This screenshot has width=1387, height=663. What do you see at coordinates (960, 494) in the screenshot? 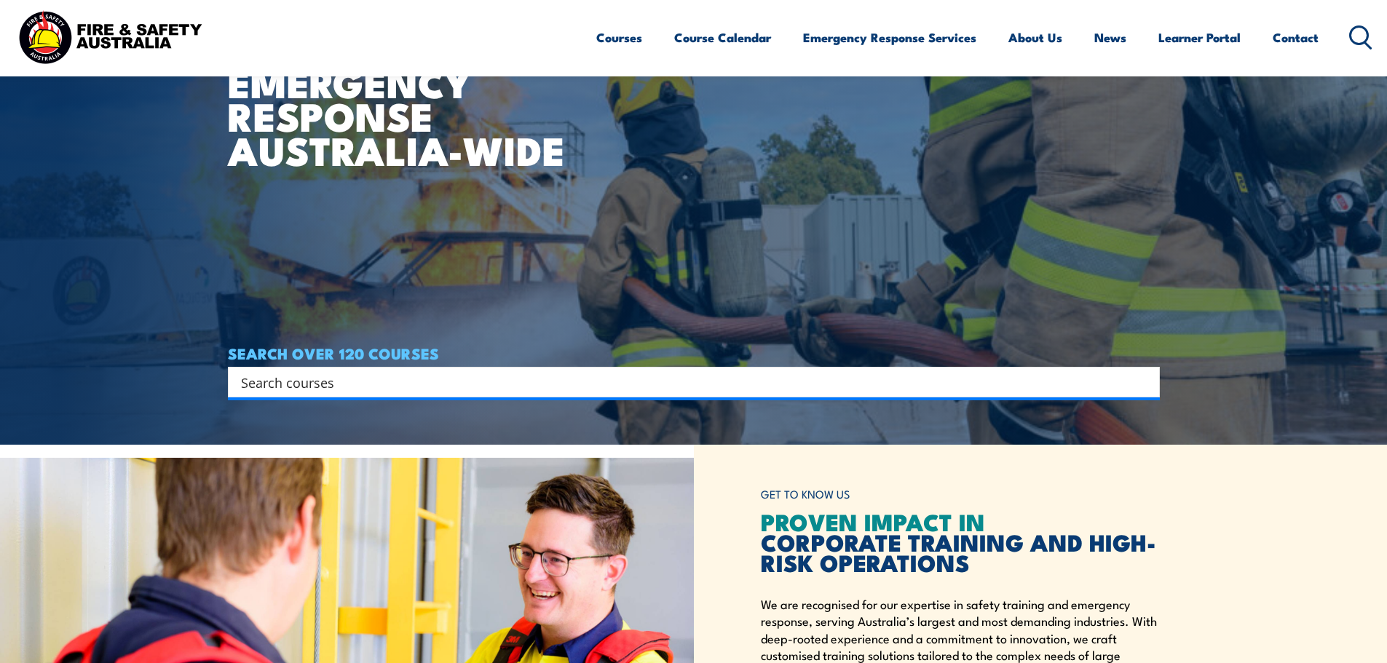
I see `h6: GET TO KNOW US` at bounding box center [960, 494].